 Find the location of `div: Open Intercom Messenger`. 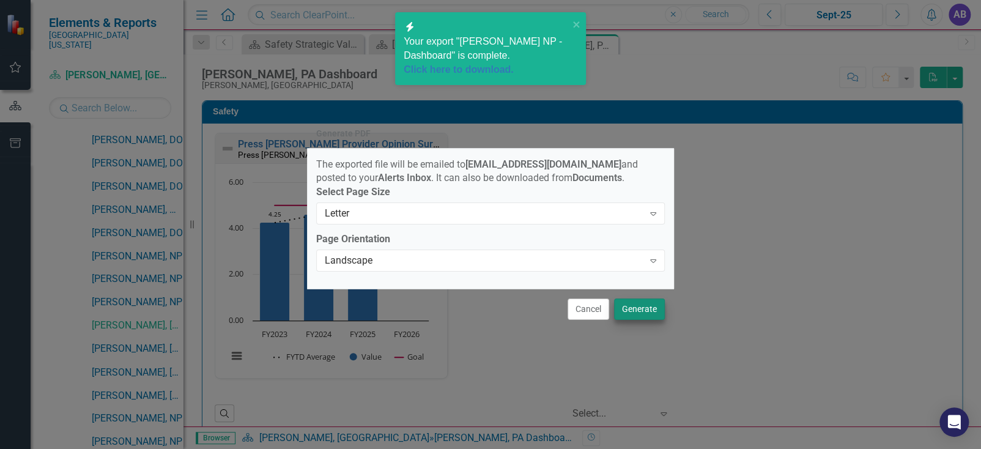

div: Open Intercom Messenger is located at coordinates (954, 422).